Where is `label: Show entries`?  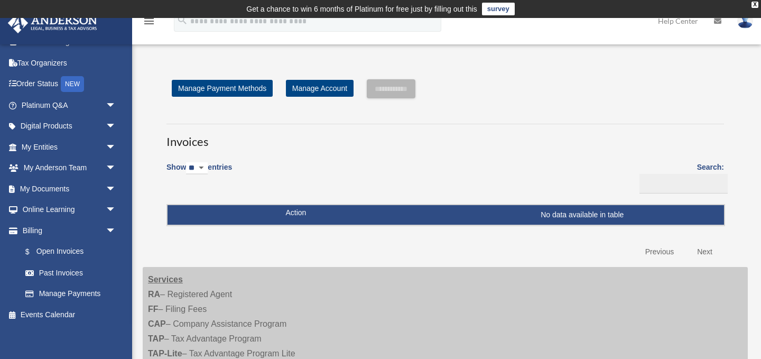 label: Show entries is located at coordinates (199, 173).